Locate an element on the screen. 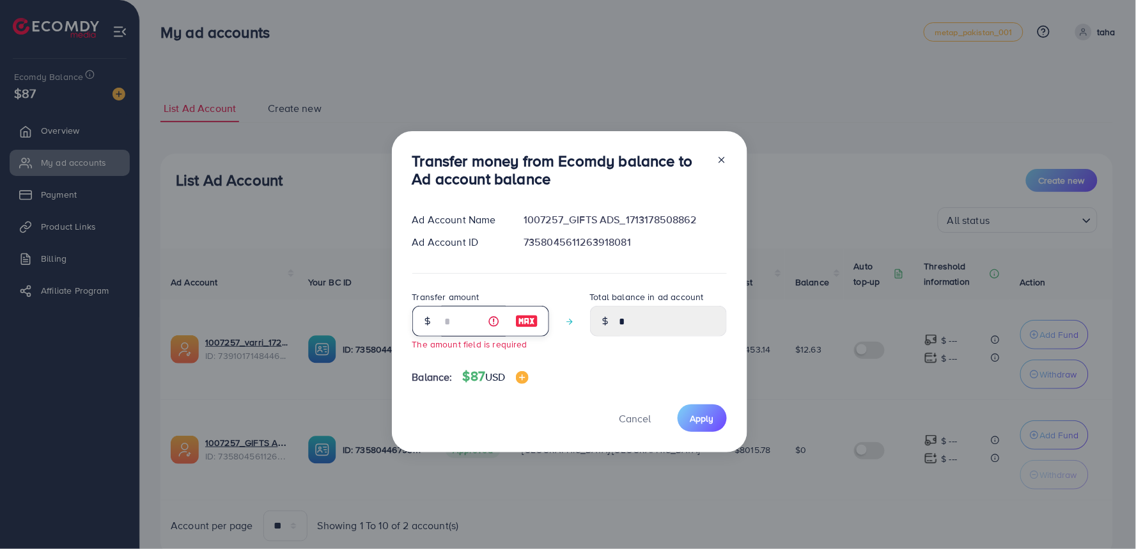 The image size is (1136, 549). button: Apply is located at coordinates (702, 418).